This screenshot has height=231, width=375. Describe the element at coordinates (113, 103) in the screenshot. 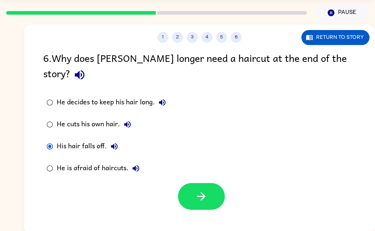

I see `div: He decides to keep his hair long.` at that location.